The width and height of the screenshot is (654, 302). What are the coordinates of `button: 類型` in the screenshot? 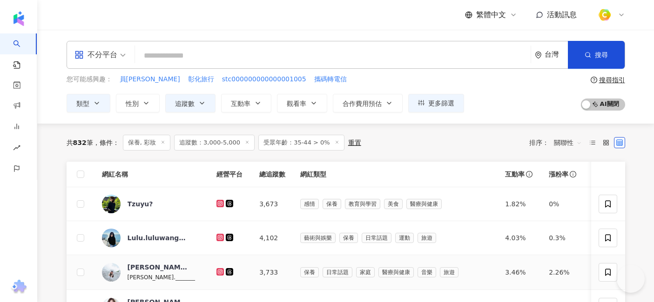 It's located at (88, 103).